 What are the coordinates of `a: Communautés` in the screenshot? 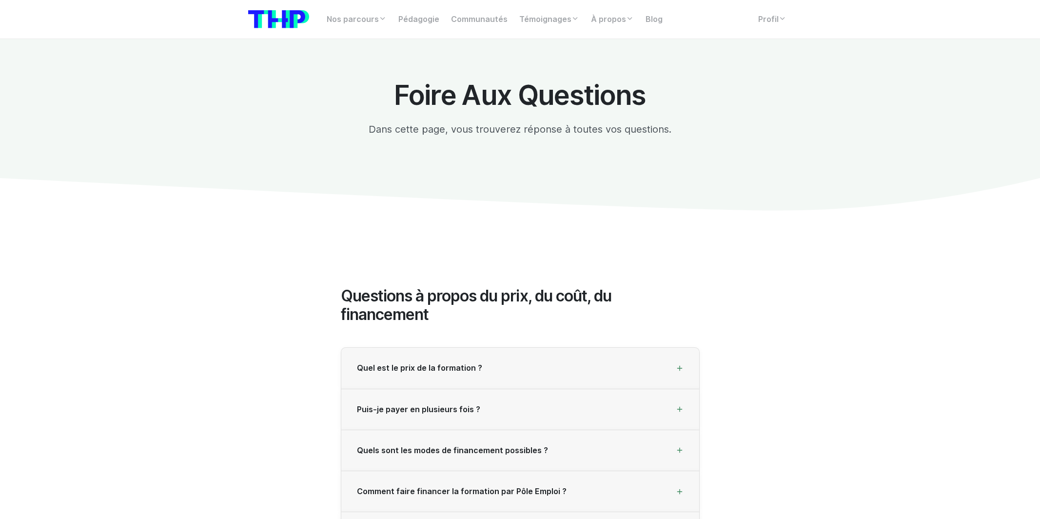 It's located at (479, 19).